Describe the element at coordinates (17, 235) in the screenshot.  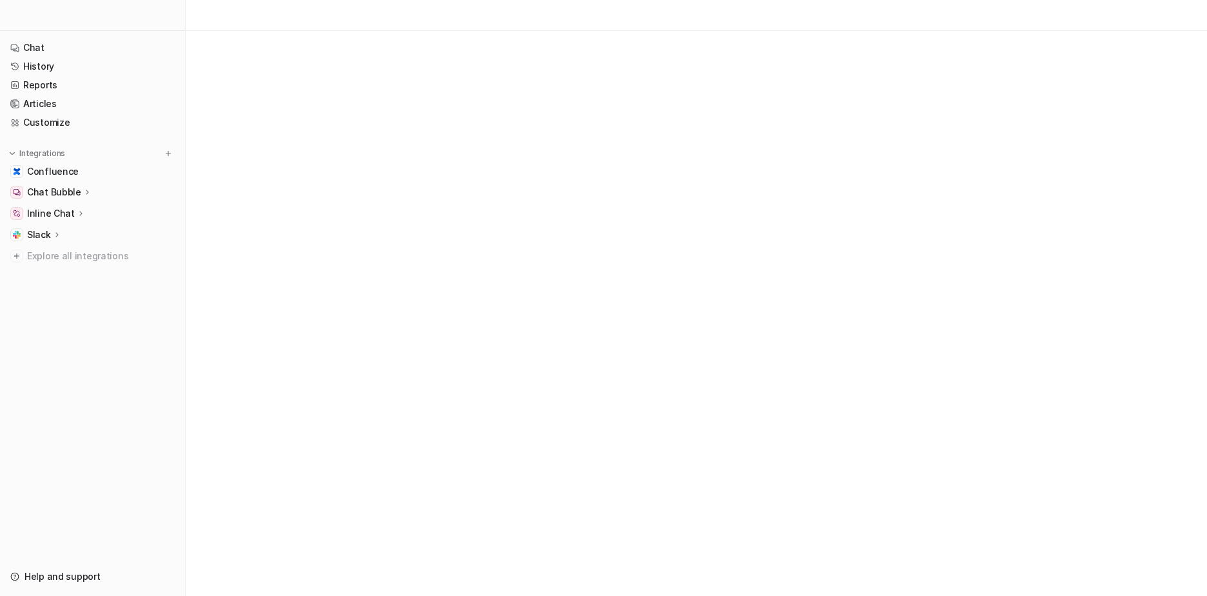
I see `img: Slack` at that location.